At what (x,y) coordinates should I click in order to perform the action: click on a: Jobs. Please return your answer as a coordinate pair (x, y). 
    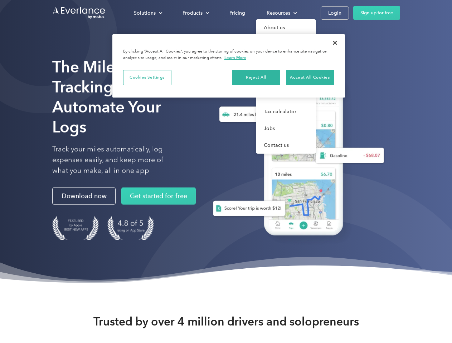
    Looking at the image, I should click on (286, 128).